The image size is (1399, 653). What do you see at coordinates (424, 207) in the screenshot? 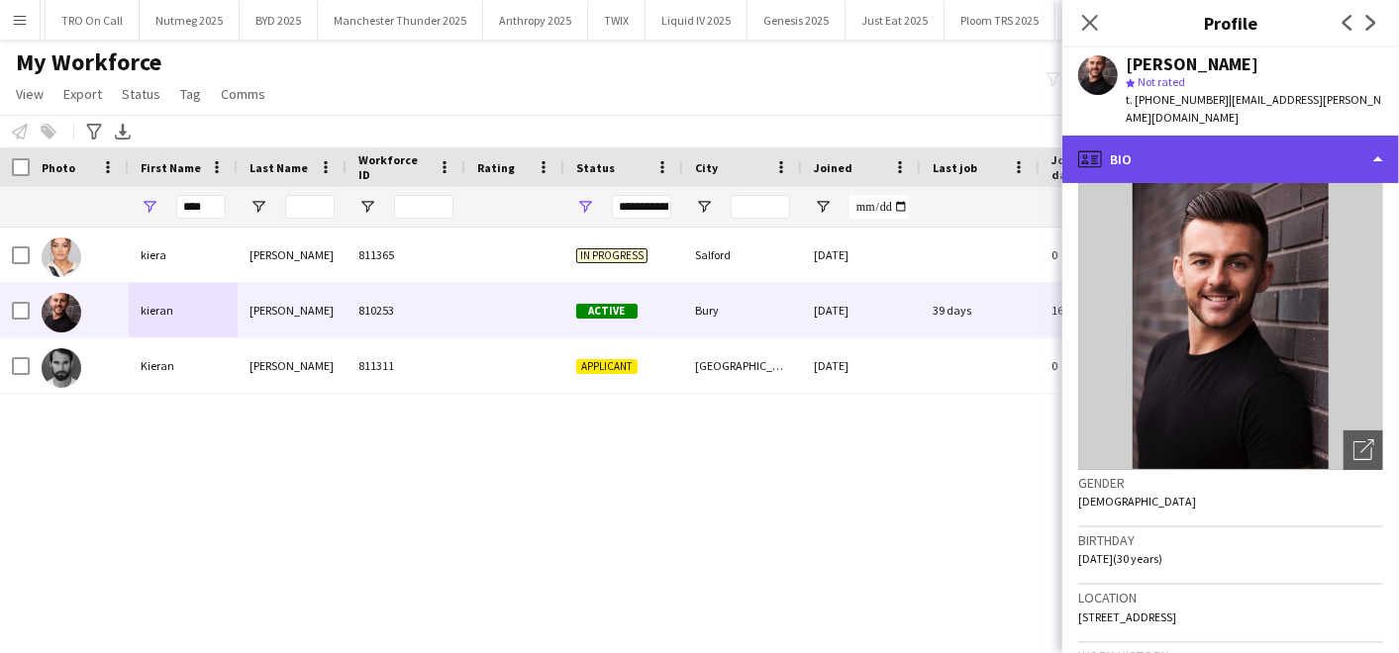
I see `input: Workforce ID Filter Input` at bounding box center [424, 207].